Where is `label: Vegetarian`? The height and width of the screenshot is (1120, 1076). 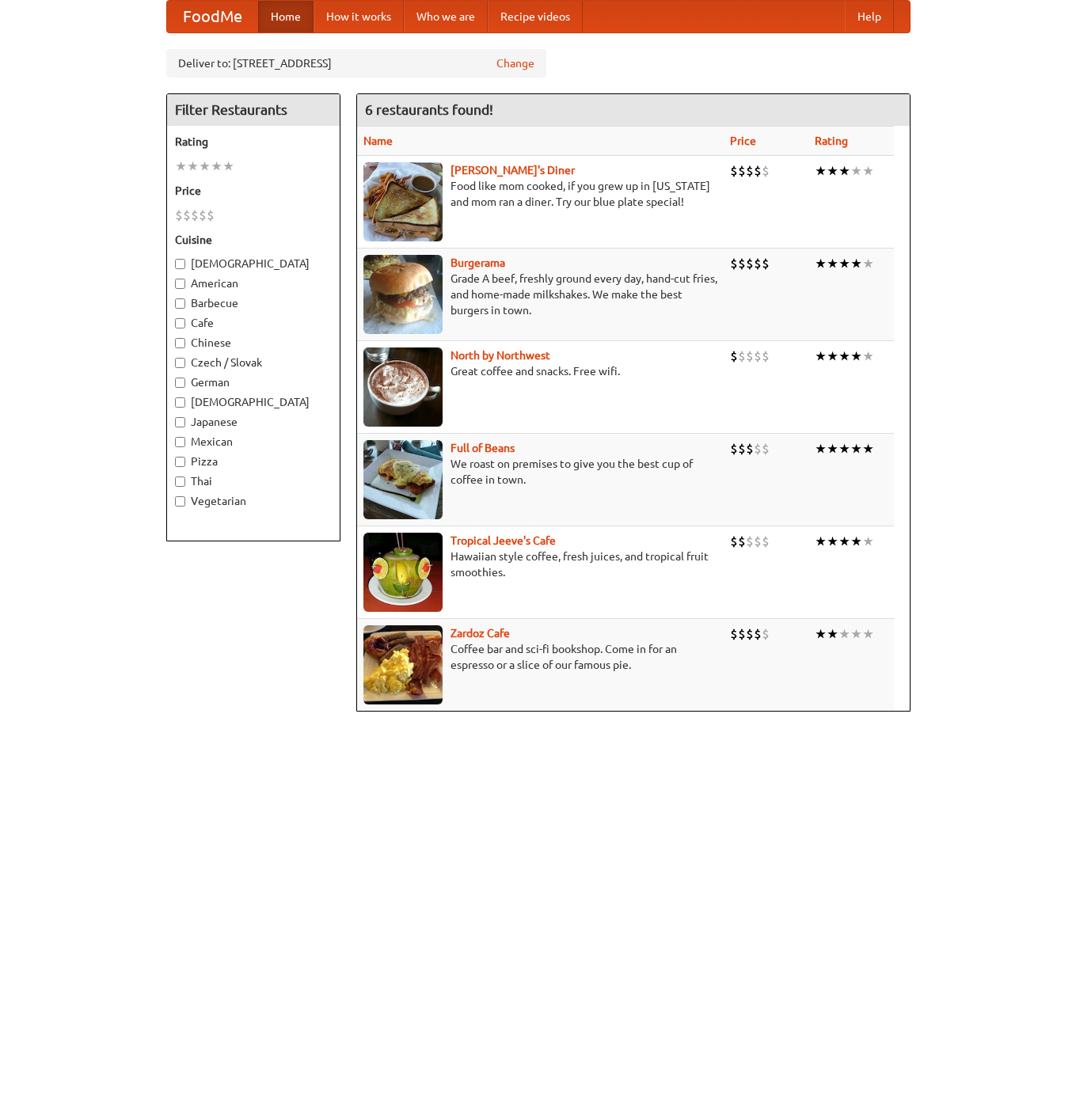
label: Vegetarian is located at coordinates (254, 501).